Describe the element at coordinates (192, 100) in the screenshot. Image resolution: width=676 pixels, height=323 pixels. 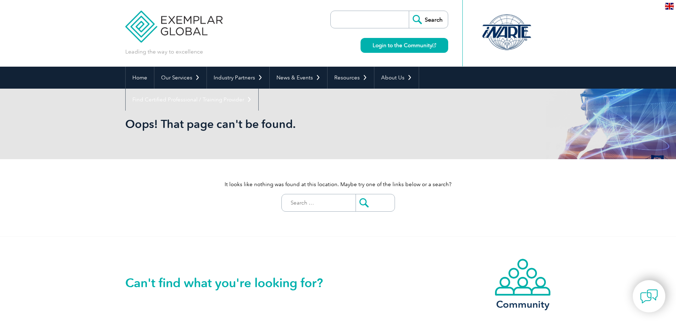
I see `a: Find Certified Professional / Training Provider` at that location.